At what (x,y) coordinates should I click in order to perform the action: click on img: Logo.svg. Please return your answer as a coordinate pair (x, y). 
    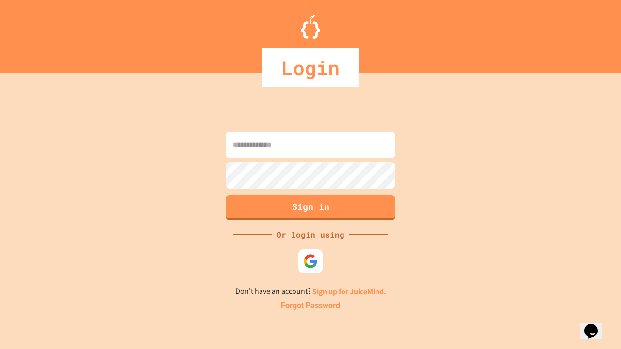
    Looking at the image, I should click on (311, 27).